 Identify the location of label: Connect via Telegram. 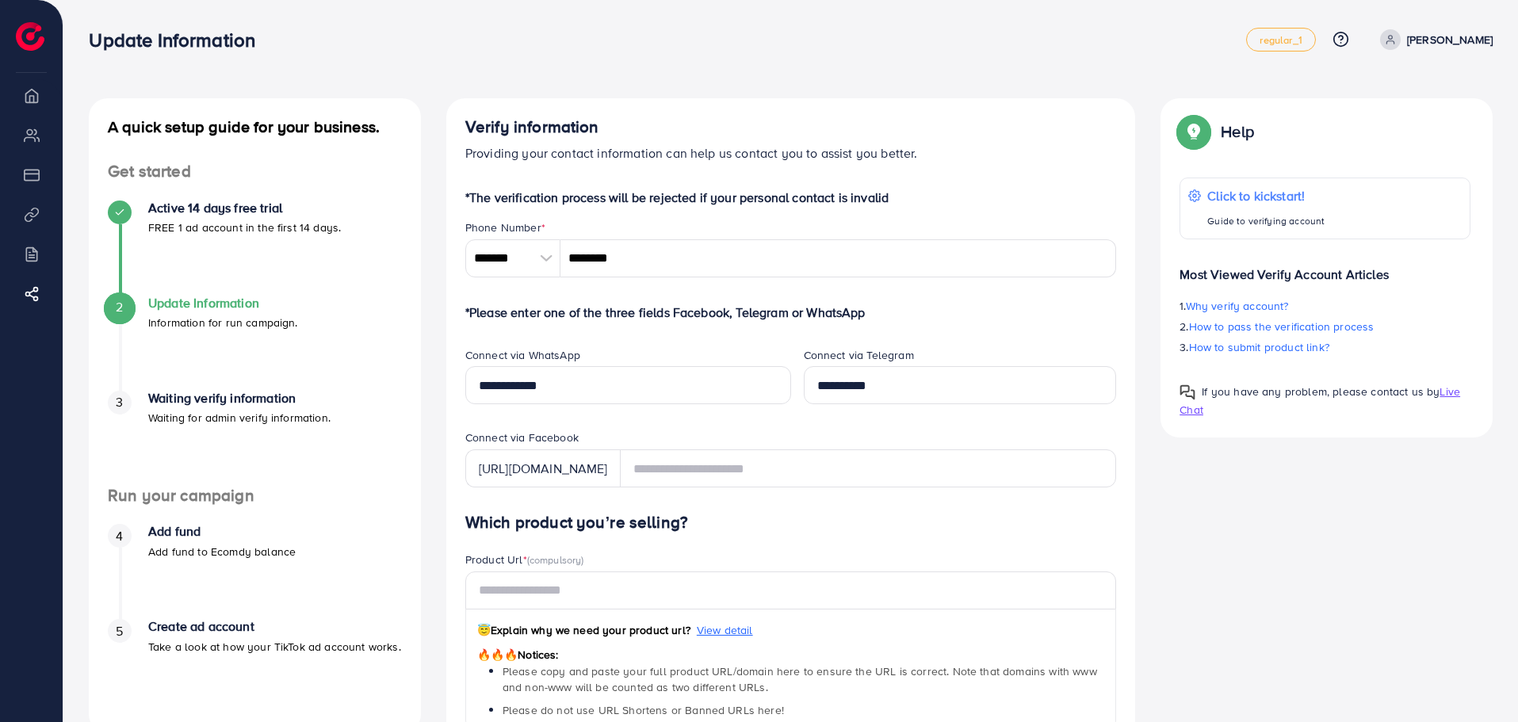
(858, 355).